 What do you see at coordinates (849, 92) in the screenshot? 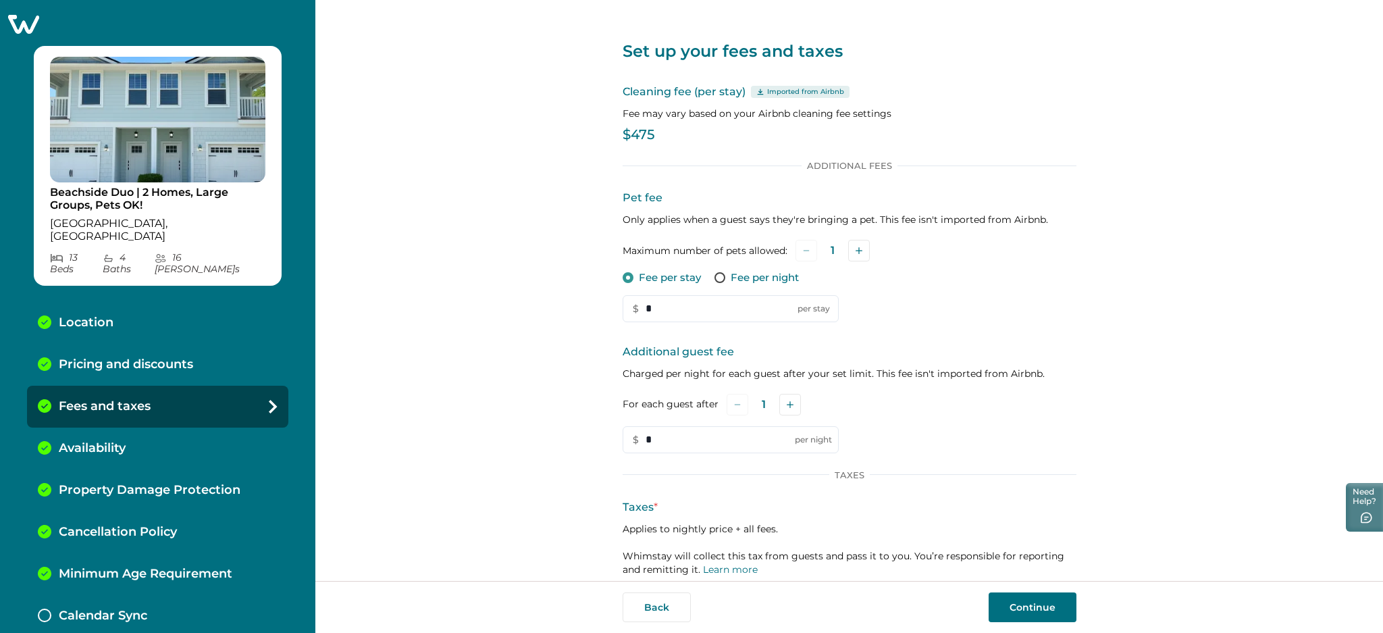
I see `p: Cleaning fee (per stay)` at bounding box center [849, 92].